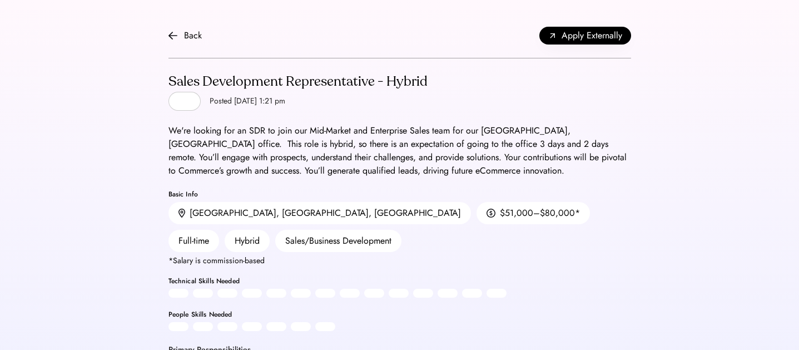  What do you see at coordinates (591, 36) in the screenshot?
I see `span: Apply Externally` at bounding box center [591, 36].